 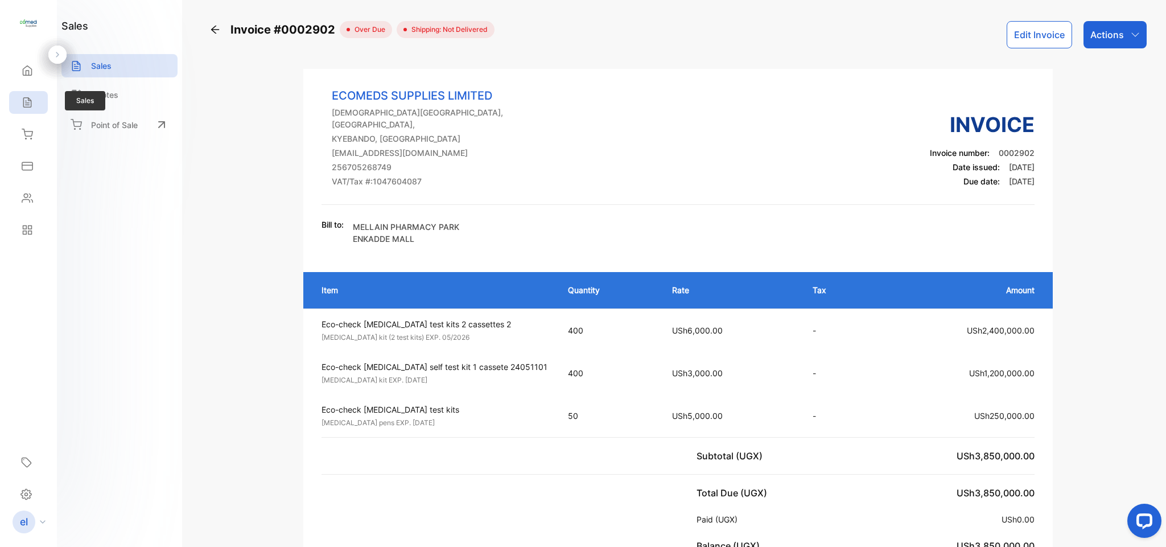 I want to click on button: Edit Invoice, so click(x=1039, y=35).